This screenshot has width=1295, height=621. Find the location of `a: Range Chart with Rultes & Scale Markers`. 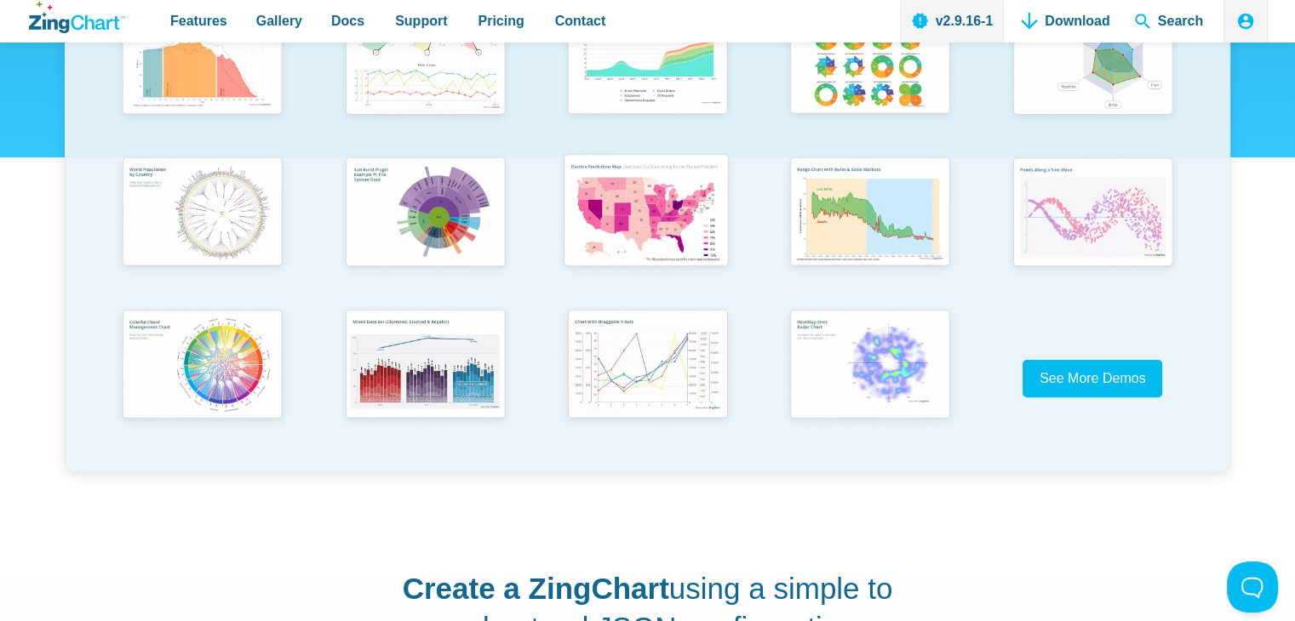

a: Range Chart with Rultes & Scale Markers is located at coordinates (869, 226).